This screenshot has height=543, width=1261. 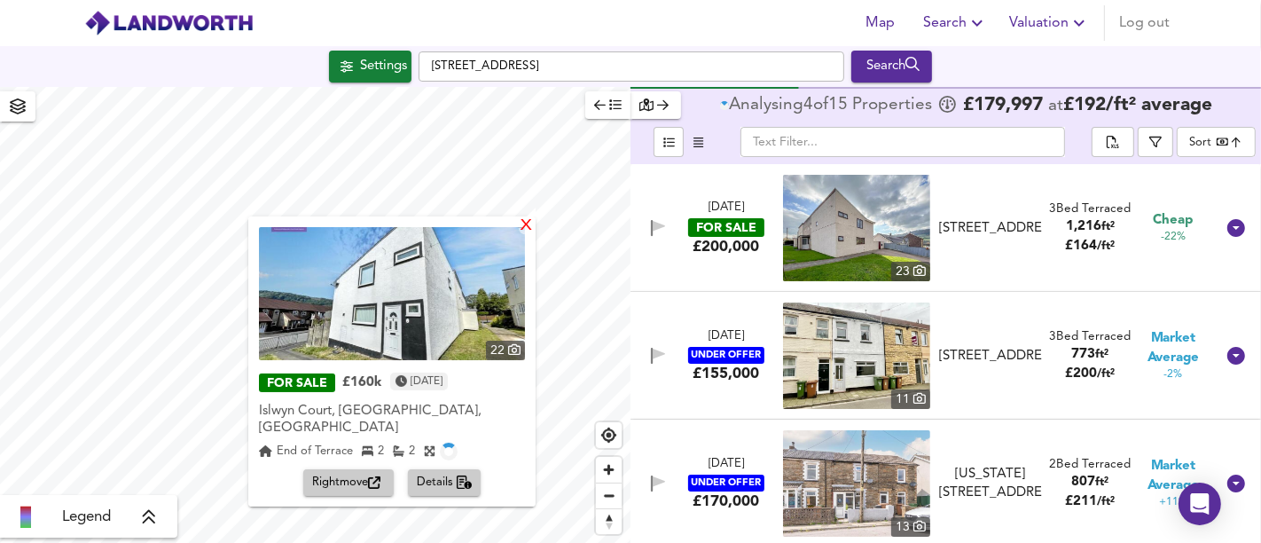 I want to click on button: Find my location, so click(x=608, y=435).